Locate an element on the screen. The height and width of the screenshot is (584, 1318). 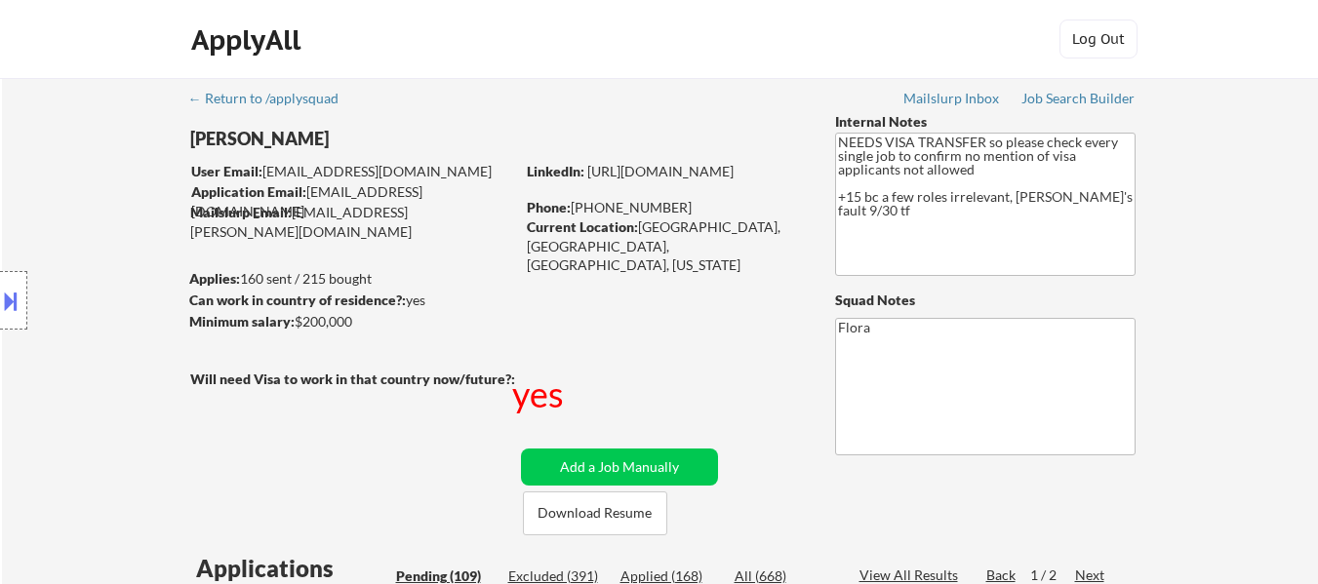
button: Log Out is located at coordinates (1098, 39).